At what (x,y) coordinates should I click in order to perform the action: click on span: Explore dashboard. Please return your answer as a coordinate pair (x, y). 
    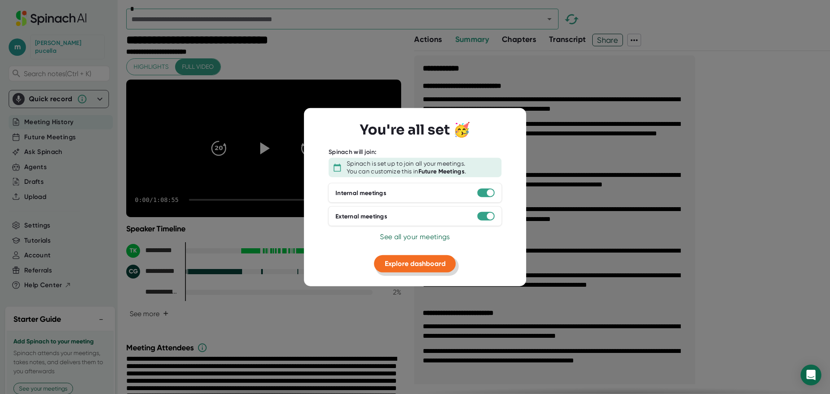
    Looking at the image, I should click on (415, 263).